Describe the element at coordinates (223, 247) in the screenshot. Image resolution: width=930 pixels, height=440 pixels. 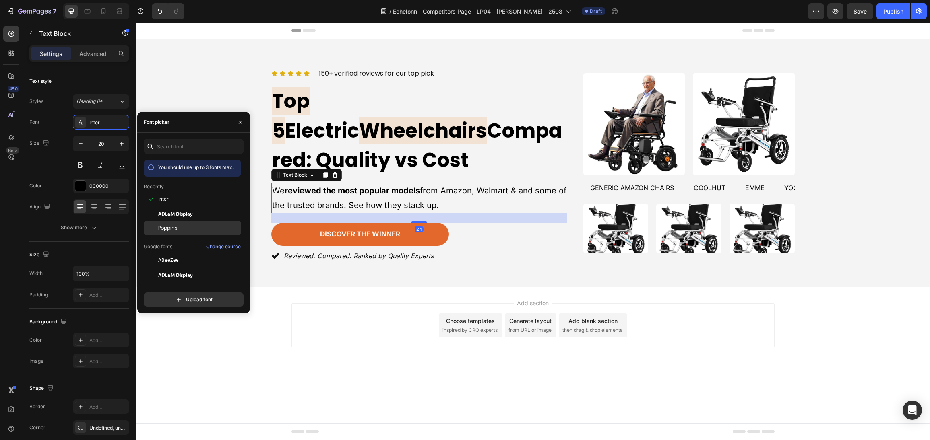
I see `button: Change source` at that location.